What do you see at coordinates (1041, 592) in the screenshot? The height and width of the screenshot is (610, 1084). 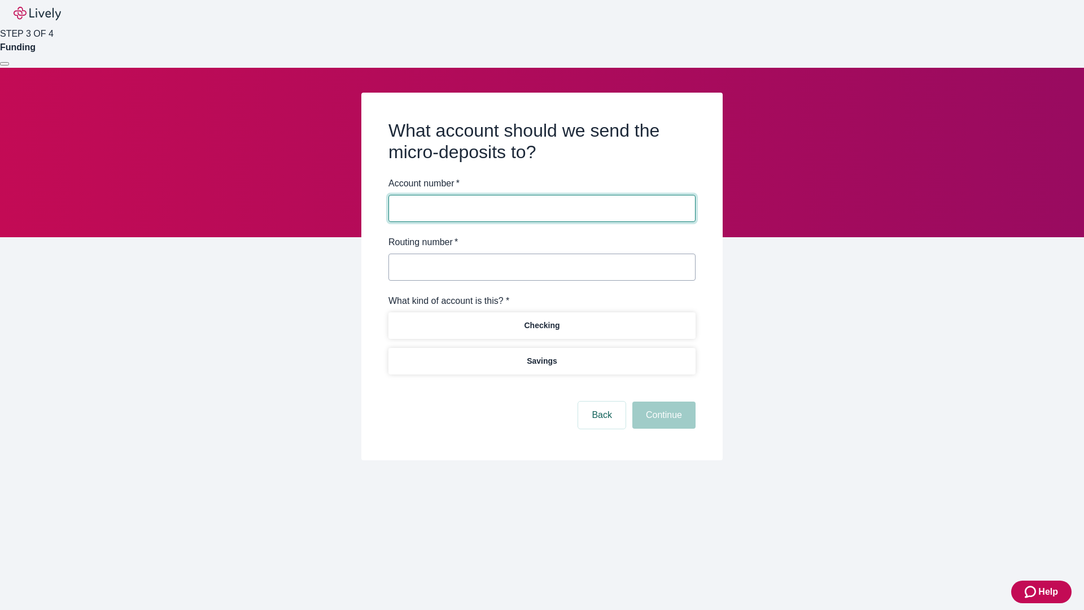 I see `button: Zendesk support iconHelp` at bounding box center [1041, 592].